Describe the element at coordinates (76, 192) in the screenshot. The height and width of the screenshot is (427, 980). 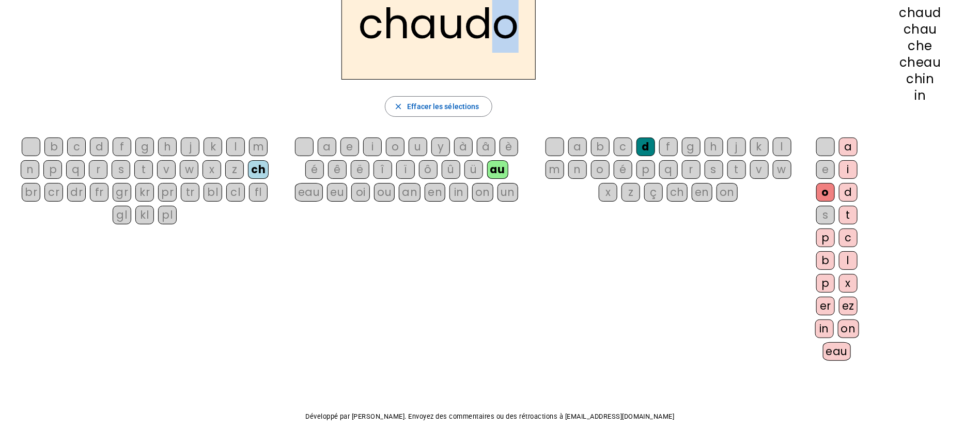
I see `div: dr` at that location.